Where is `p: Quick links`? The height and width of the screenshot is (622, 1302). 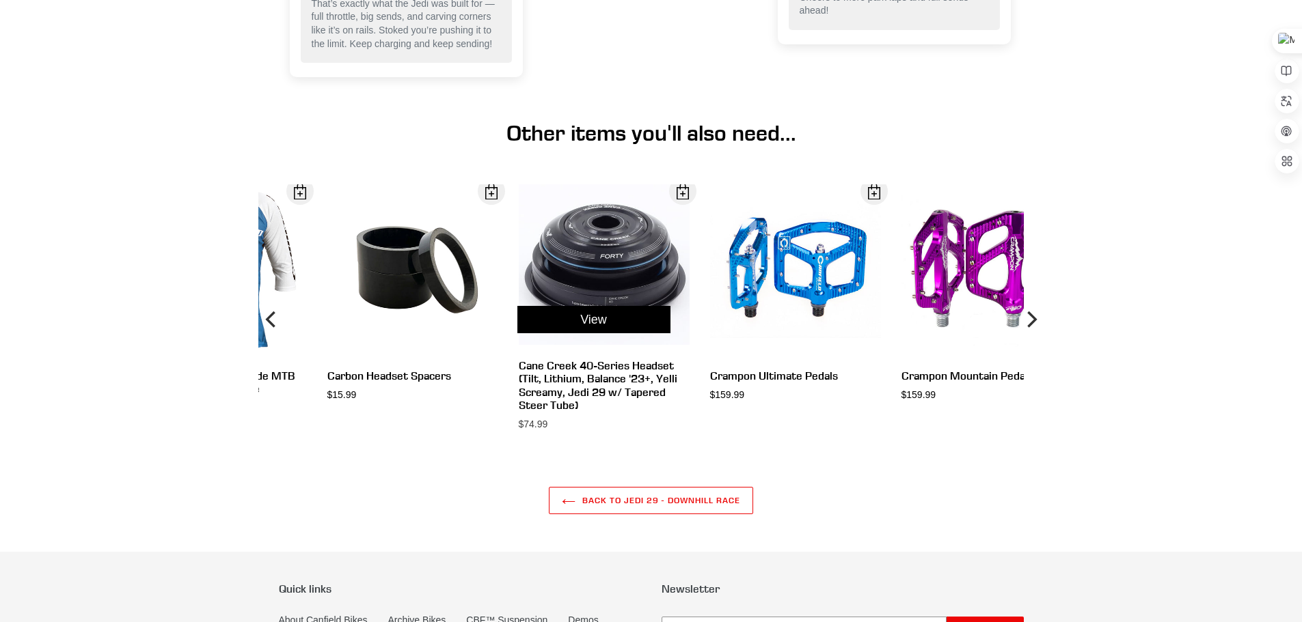
p: Quick links is located at coordinates (460, 589).